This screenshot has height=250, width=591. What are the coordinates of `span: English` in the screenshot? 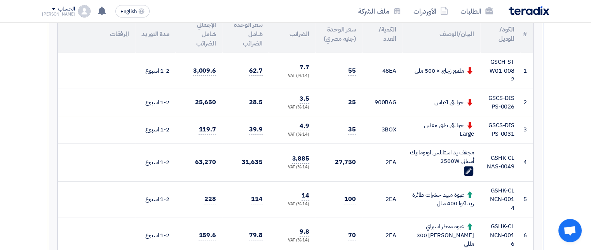 It's located at (129, 12).